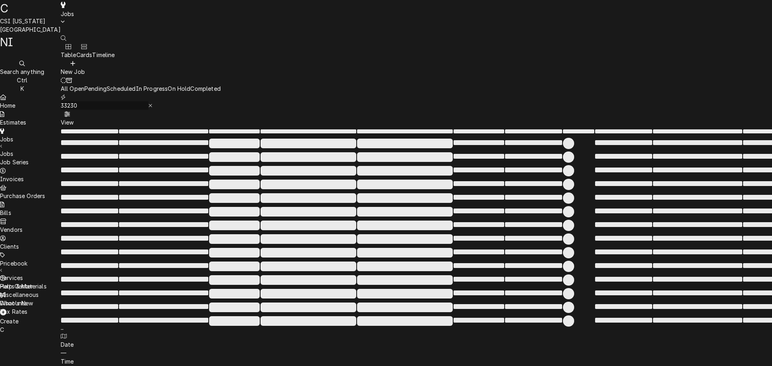 The image size is (772, 366). What do you see at coordinates (67, 118) in the screenshot?
I see `button: View` at bounding box center [67, 118].